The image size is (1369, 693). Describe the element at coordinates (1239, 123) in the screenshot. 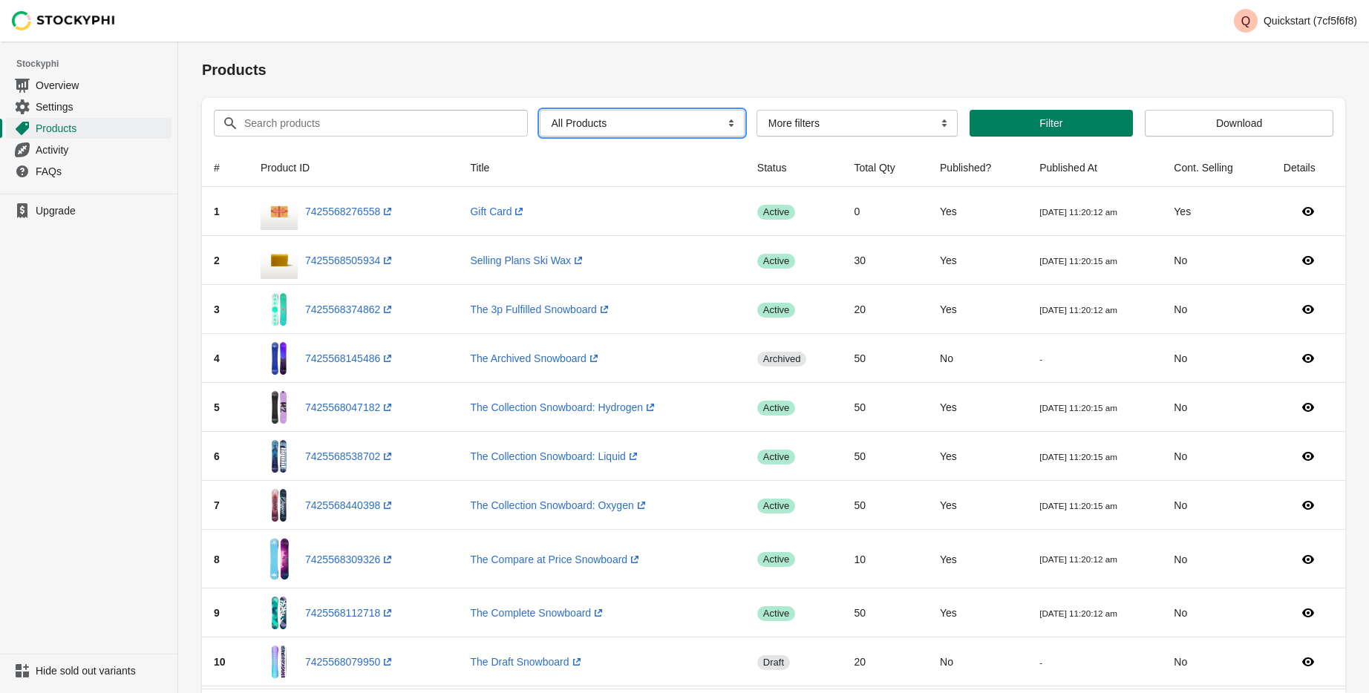

I see `span: Download` at that location.